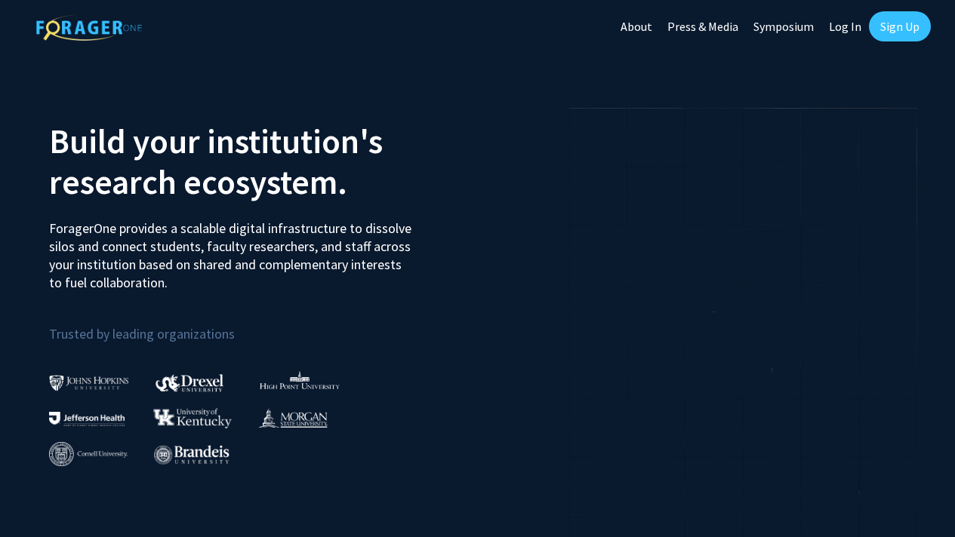 The width and height of the screenshot is (955, 537). What do you see at coordinates (257, 325) in the screenshot?
I see `p: Trusted by leading organizations` at bounding box center [257, 325].